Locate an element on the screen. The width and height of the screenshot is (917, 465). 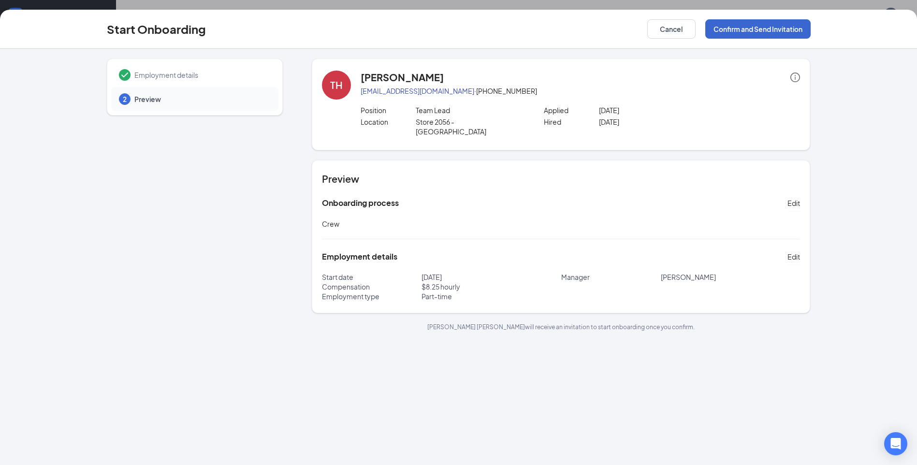
button: Cancel is located at coordinates (671, 29).